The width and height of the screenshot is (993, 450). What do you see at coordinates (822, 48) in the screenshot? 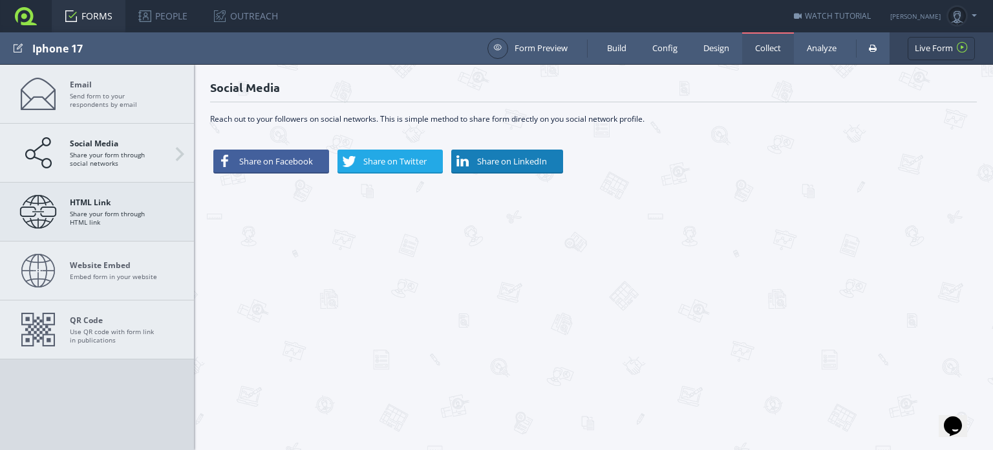
I see `a: Analyze` at bounding box center [822, 48].